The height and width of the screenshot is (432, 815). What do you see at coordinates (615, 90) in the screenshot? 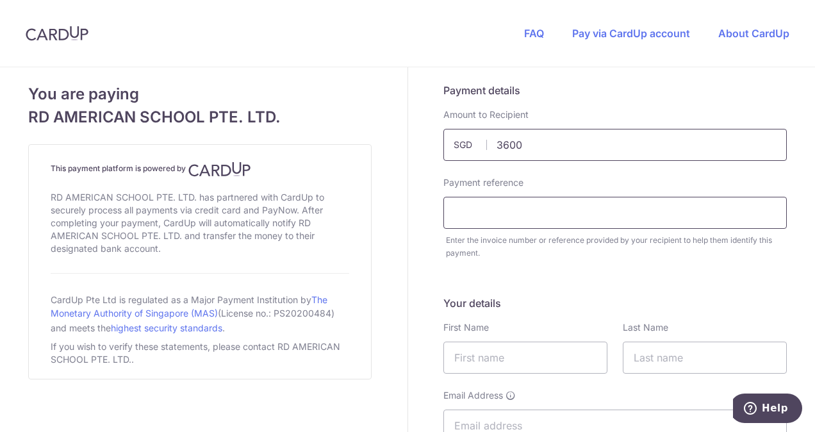
I see `h5: Payment details` at bounding box center [615, 90].